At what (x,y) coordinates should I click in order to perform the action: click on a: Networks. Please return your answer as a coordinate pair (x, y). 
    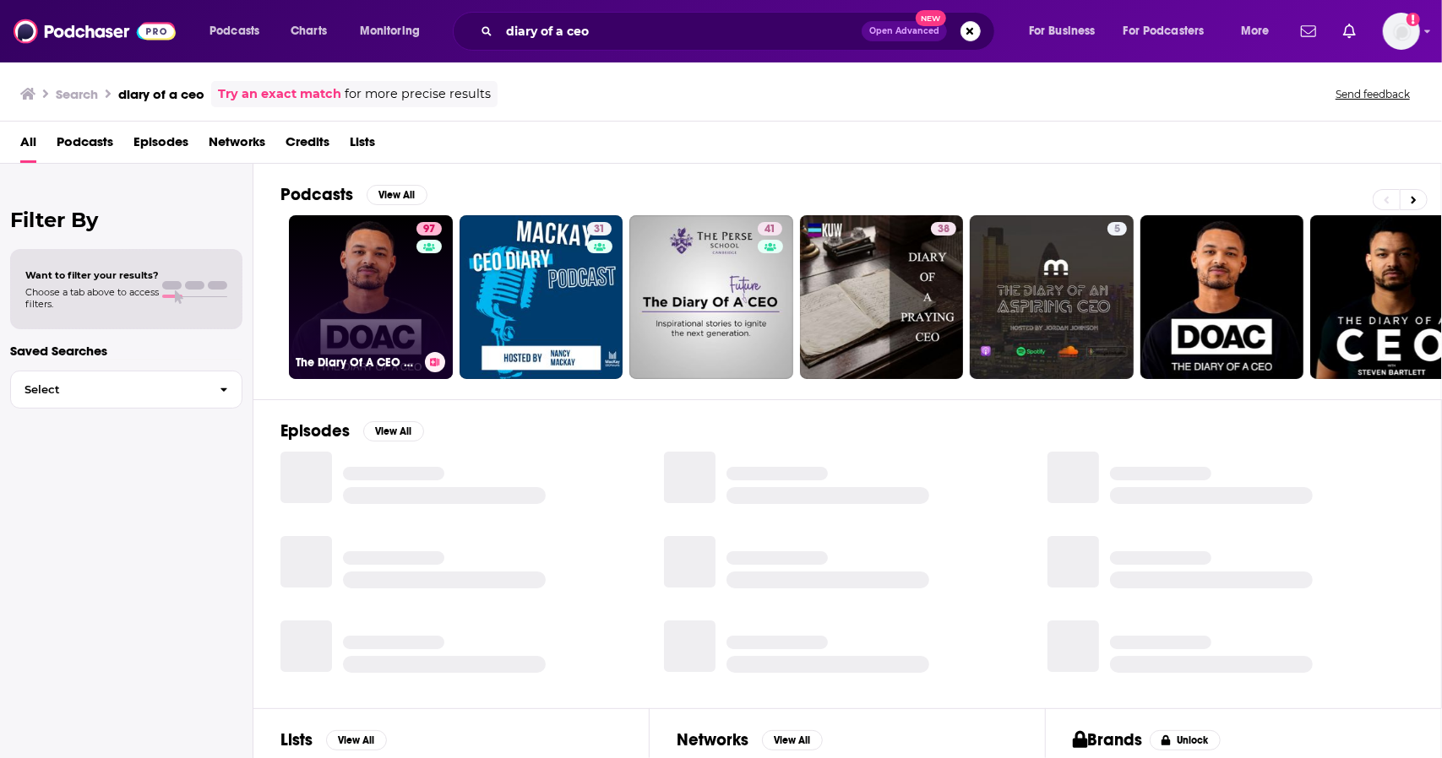
    Looking at the image, I should click on (236, 145).